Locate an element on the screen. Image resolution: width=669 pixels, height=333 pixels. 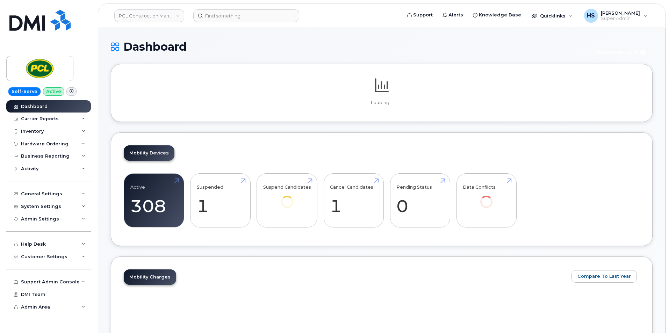
a: Pending Status 0 is located at coordinates (420, 201).